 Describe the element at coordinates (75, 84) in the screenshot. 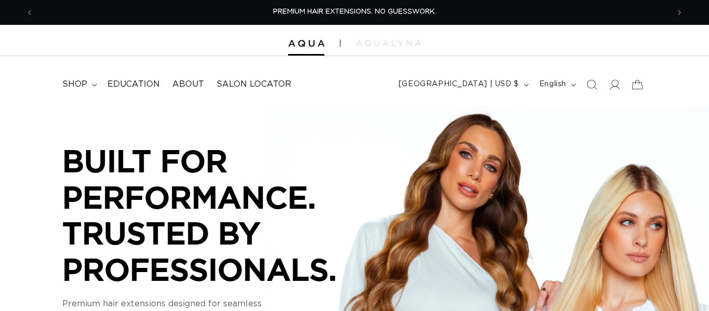

I see `span: shop` at that location.